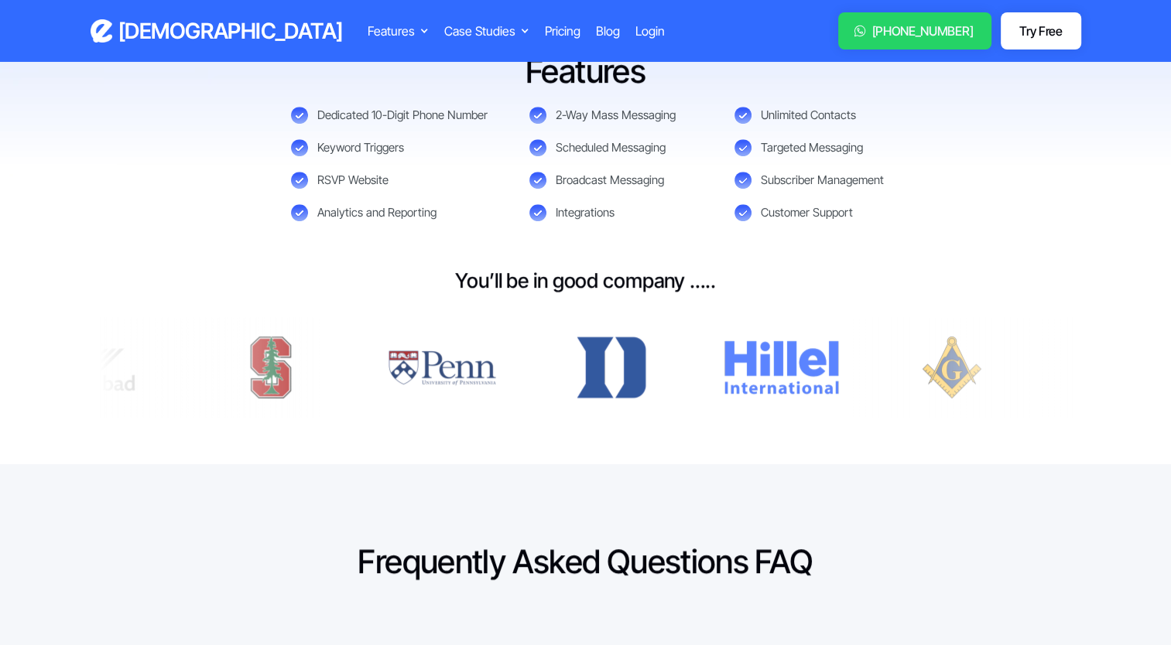 The height and width of the screenshot is (645, 1171). Describe the element at coordinates (377, 213) in the screenshot. I see `div: Analytics and Reporting` at that location.